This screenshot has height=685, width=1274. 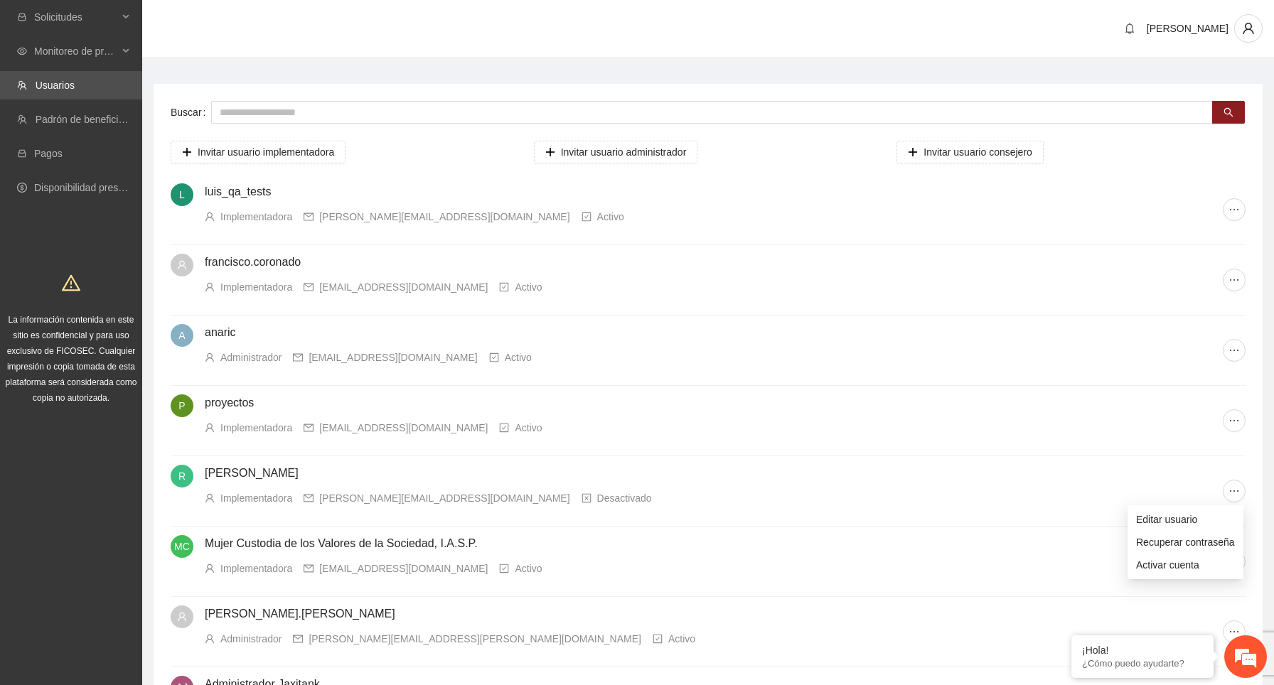 I want to click on span: search, so click(x=1229, y=113).